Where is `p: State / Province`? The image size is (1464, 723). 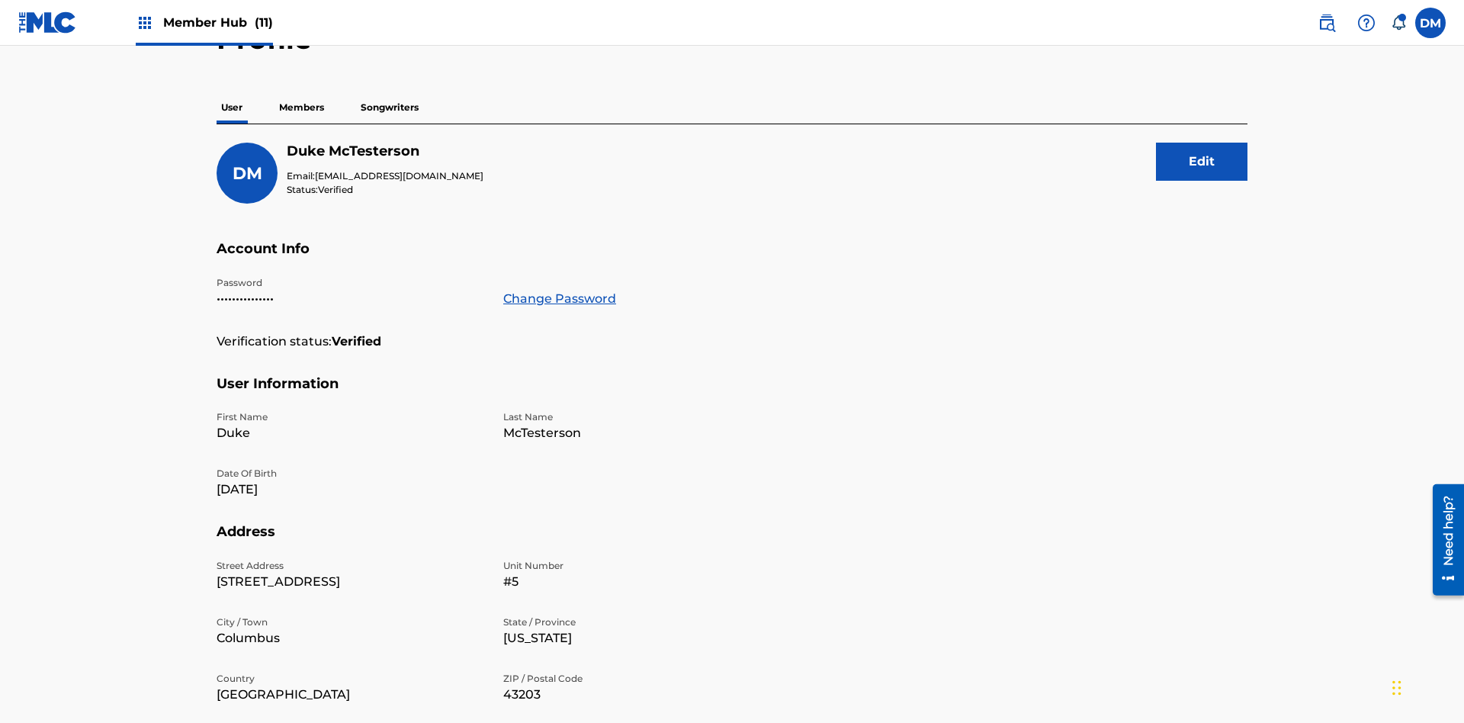
p: State / Province is located at coordinates (637, 622).